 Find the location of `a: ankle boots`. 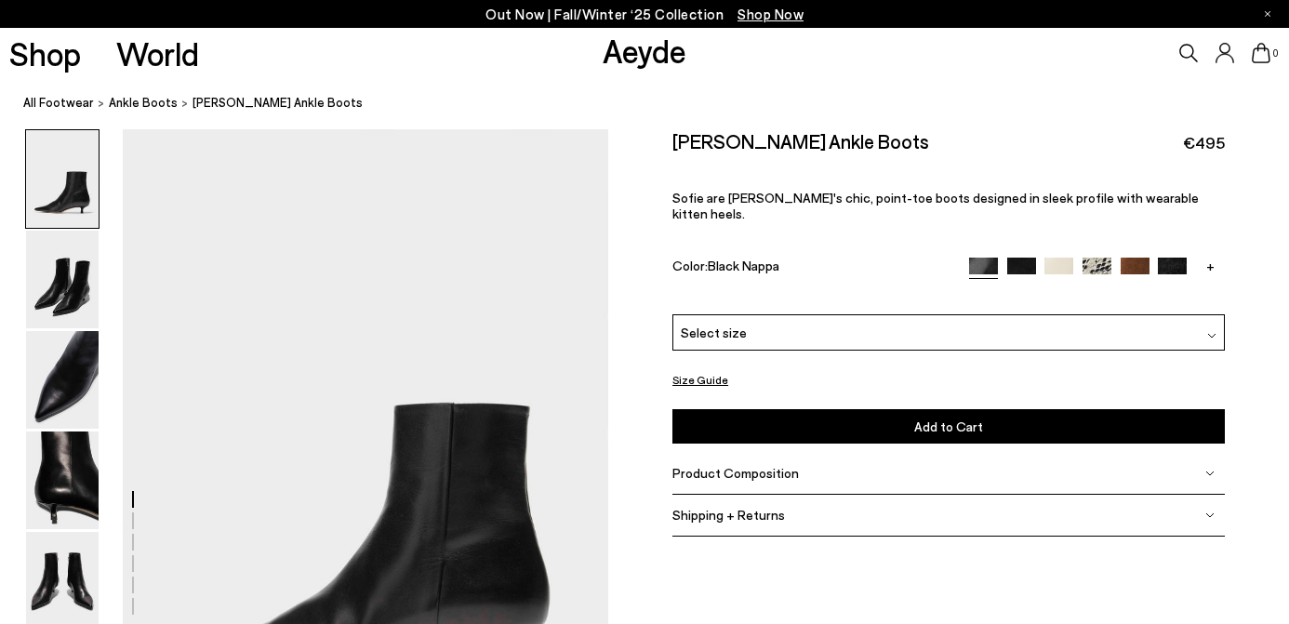

a: ankle boots is located at coordinates (143, 102).